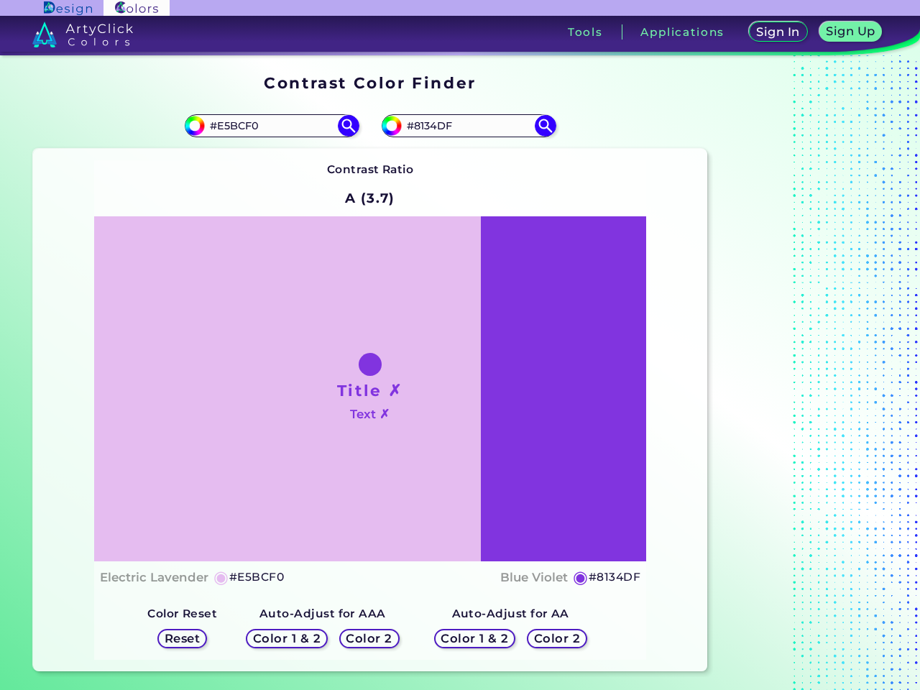 The height and width of the screenshot is (690, 920). Describe the element at coordinates (272, 125) in the screenshot. I see `input: type color 1..` at that location.